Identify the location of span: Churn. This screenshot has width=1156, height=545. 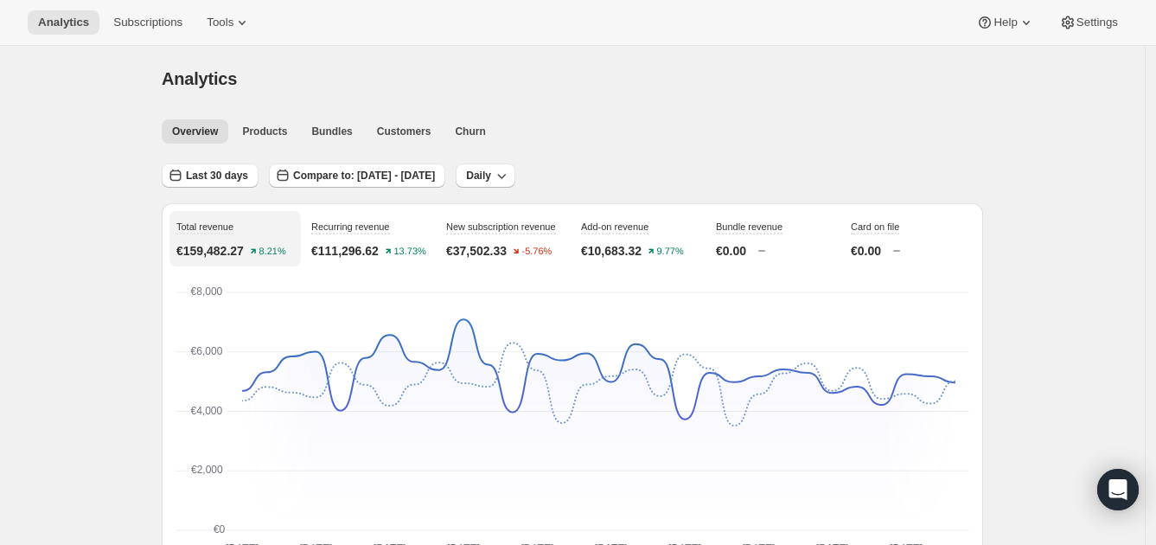
(470, 131).